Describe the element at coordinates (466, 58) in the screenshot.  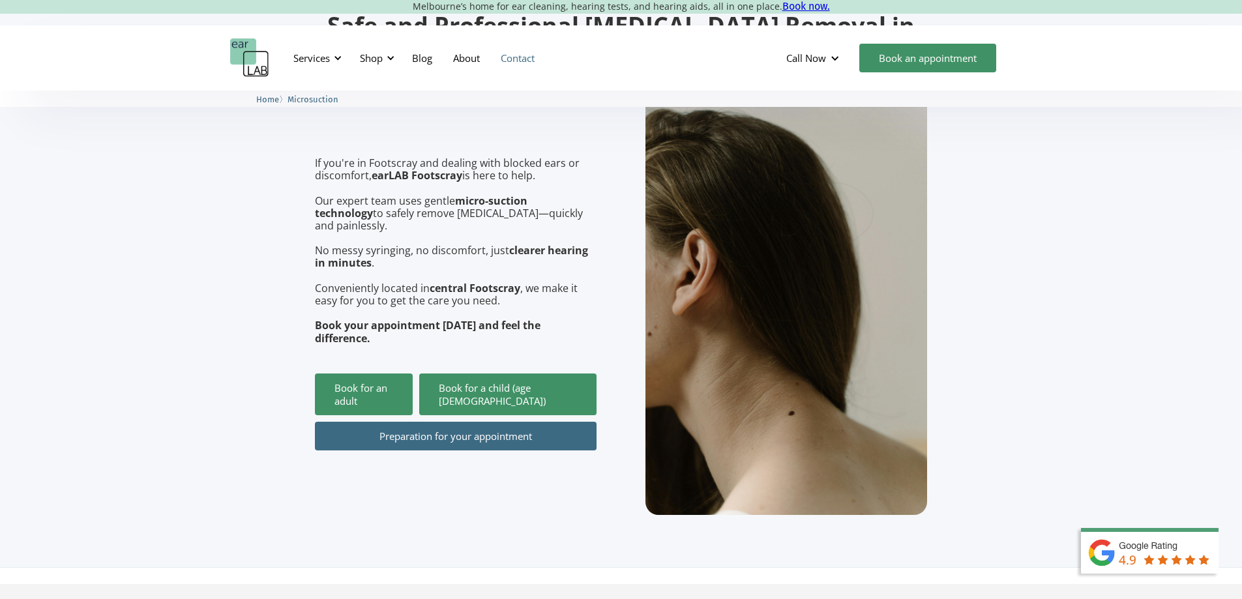
I see `a: About` at that location.